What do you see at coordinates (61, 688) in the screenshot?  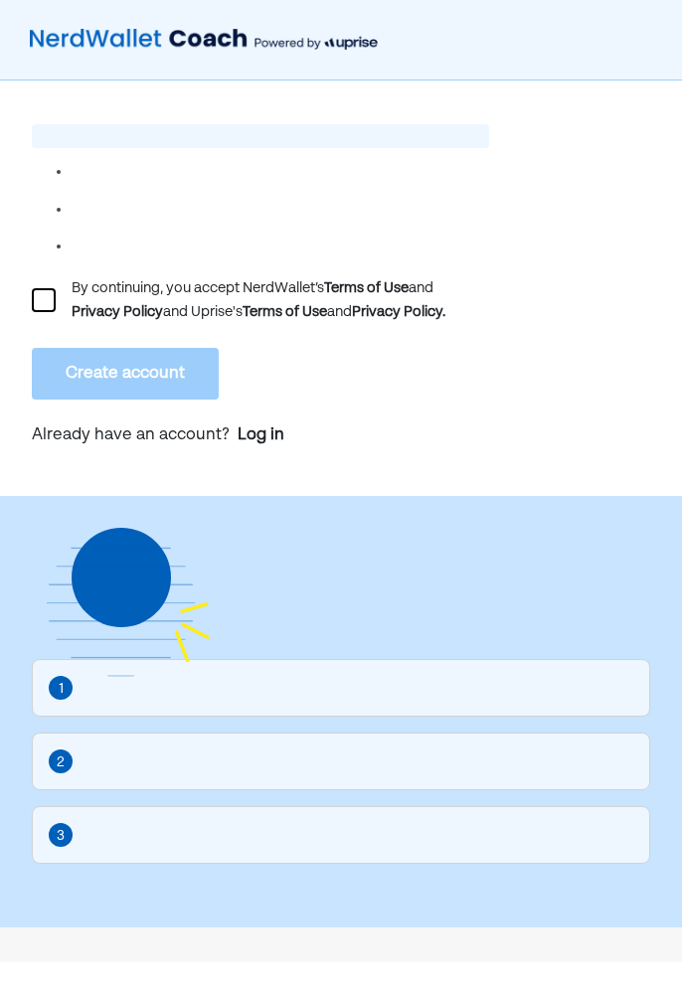 I see `div: 1` at bounding box center [61, 688].